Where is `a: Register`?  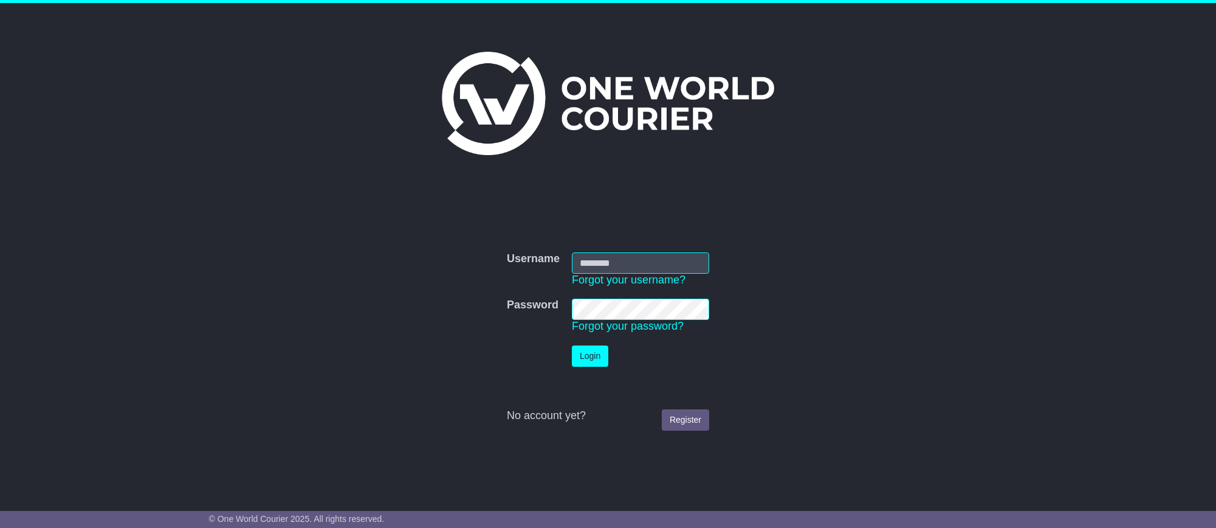 a: Register is located at coordinates (686, 419).